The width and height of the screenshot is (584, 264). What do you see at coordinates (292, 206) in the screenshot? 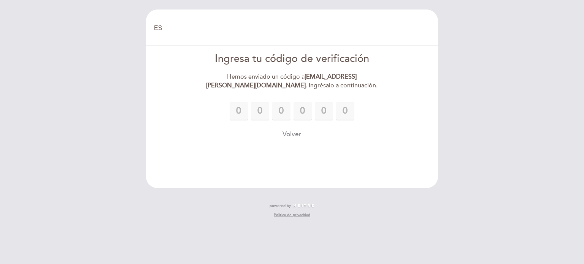
I see `a: powered by` at bounding box center [292, 206].